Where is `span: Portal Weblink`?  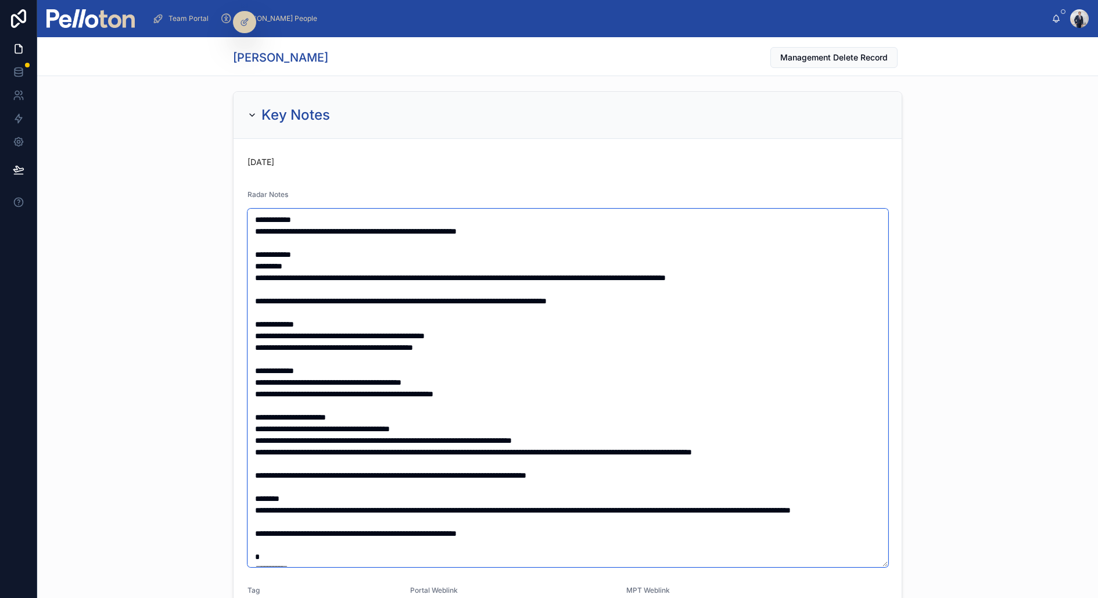
span: Portal Weblink is located at coordinates (434, 590).